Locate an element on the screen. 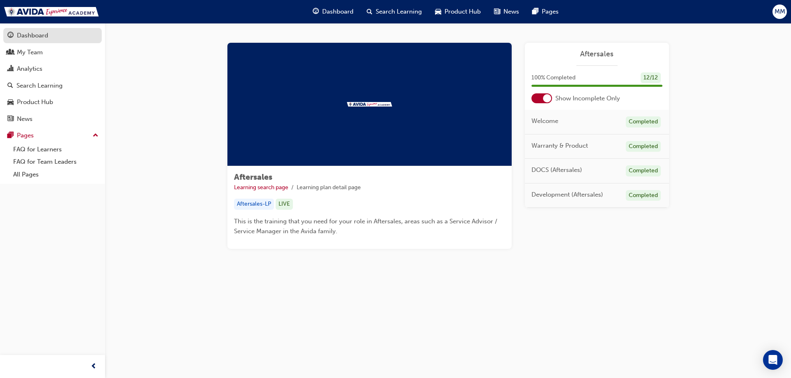  a: Product Hub is located at coordinates (52, 102).